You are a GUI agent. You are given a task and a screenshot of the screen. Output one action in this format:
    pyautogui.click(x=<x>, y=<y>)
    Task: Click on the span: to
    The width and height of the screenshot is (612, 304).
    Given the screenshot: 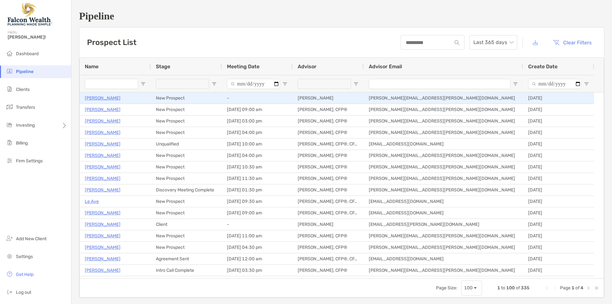 What is the action you would take?
    pyautogui.click(x=503, y=287)
    